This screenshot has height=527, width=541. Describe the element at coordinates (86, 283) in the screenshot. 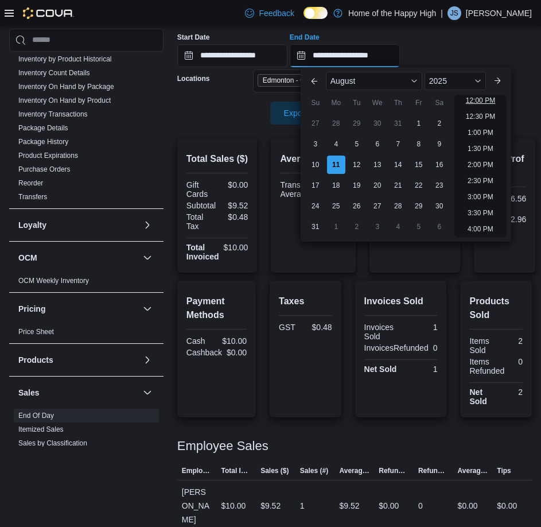

I see `div: OCM` at that location.